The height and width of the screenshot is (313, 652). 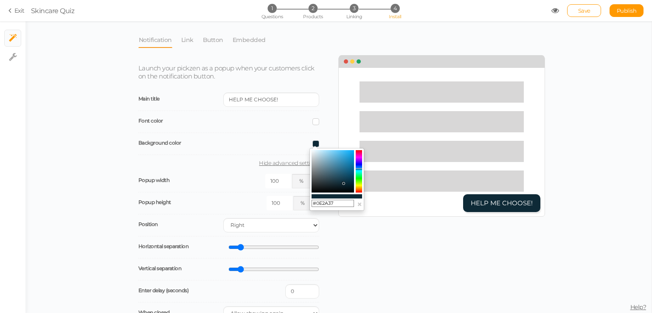 I want to click on div: Skincare Quiz, so click(x=53, y=11).